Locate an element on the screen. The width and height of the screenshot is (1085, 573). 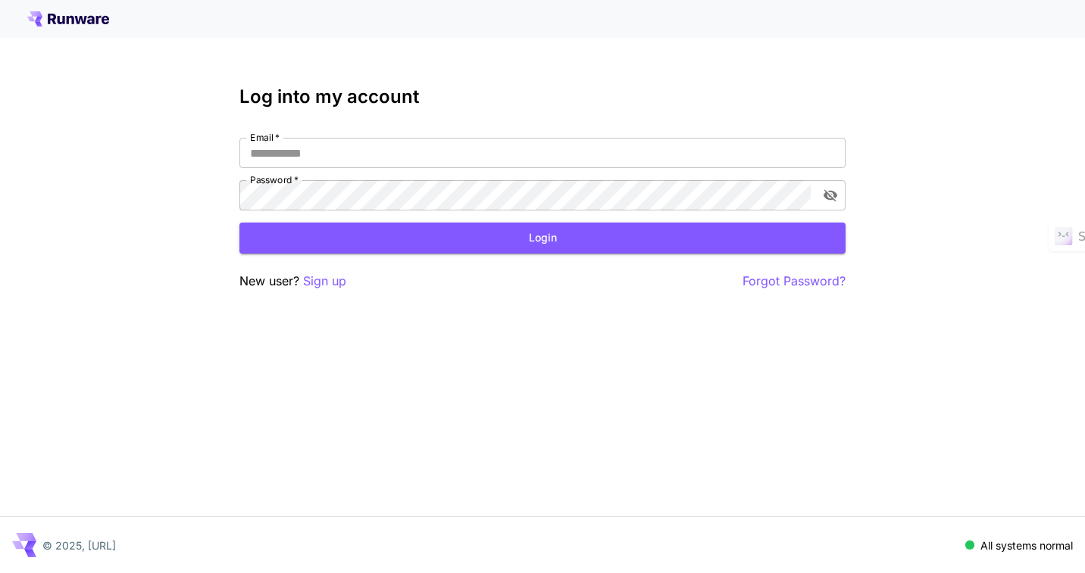
p: All systems normal is located at coordinates (1026, 545).